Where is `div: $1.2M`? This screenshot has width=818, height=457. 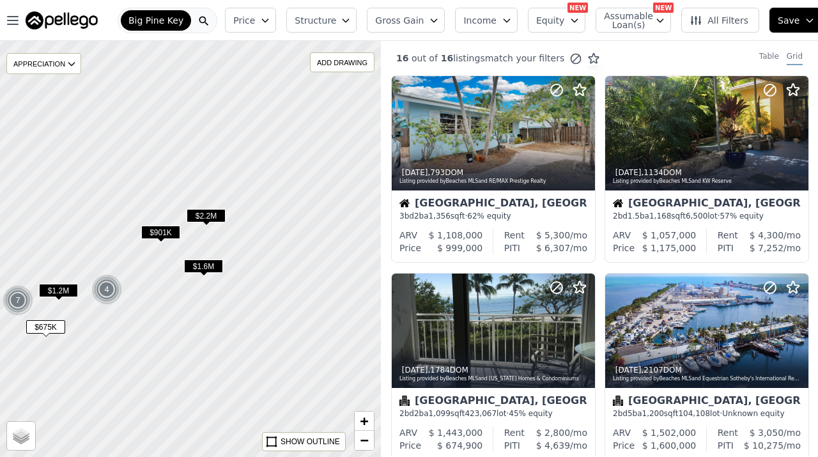 div: $1.2M is located at coordinates (58, 293).